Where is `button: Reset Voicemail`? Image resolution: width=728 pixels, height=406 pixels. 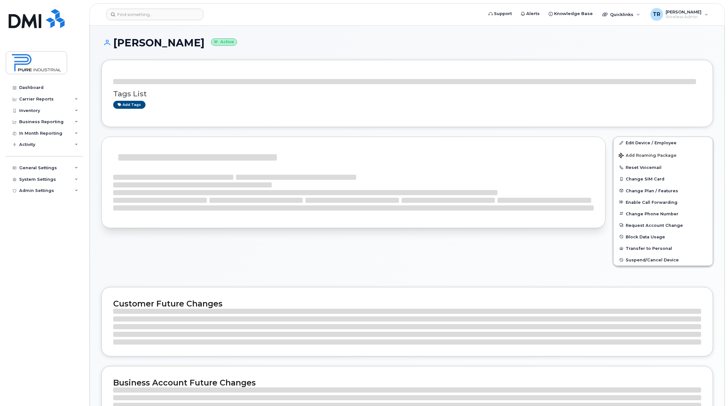 button: Reset Voicemail is located at coordinates (663, 167).